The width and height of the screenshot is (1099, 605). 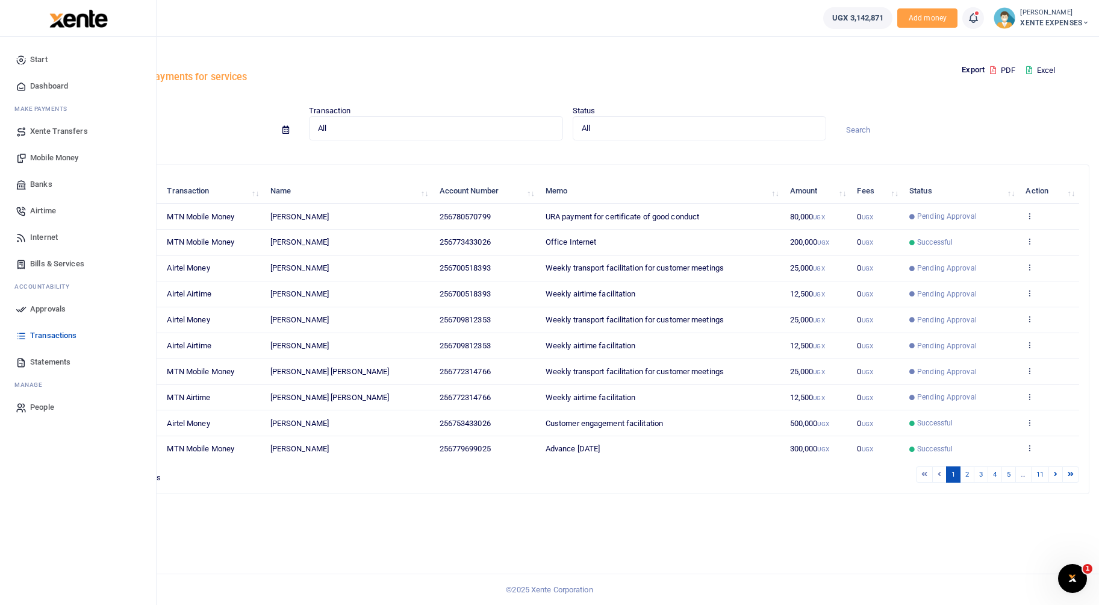 What do you see at coordinates (78, 60) in the screenshot?
I see `a: Start` at bounding box center [78, 60].